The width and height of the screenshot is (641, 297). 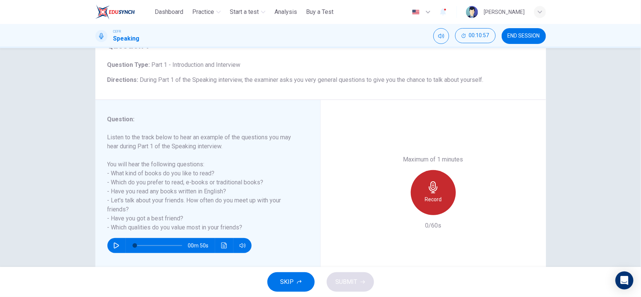 What do you see at coordinates (124, 12) in the screenshot?
I see `a: ELTC logo` at bounding box center [124, 12].